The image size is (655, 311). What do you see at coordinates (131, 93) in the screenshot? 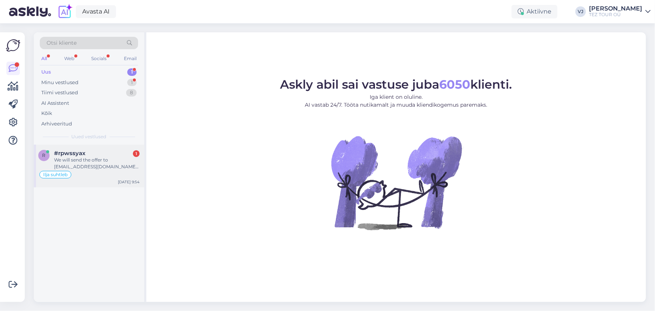
I see `div: 8` at bounding box center [131, 93].